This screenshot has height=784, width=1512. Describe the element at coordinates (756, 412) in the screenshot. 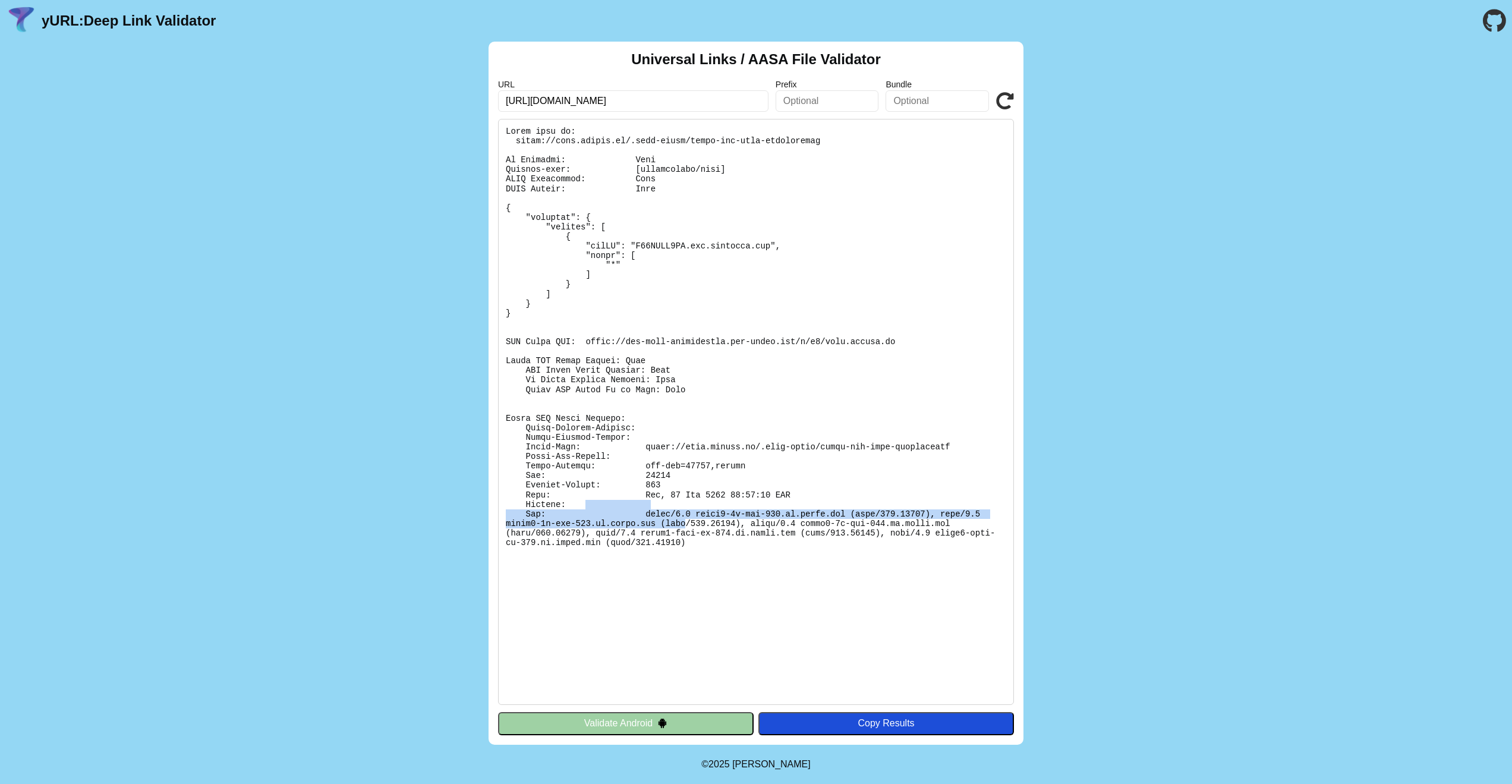

I see `pre: Lorem ipsu do: sitam://cons.adipis.el/.sedd-eiusm/tempo-inc-utla-etdoloremag Al Enimadmi: Veni Qu...` at that location.